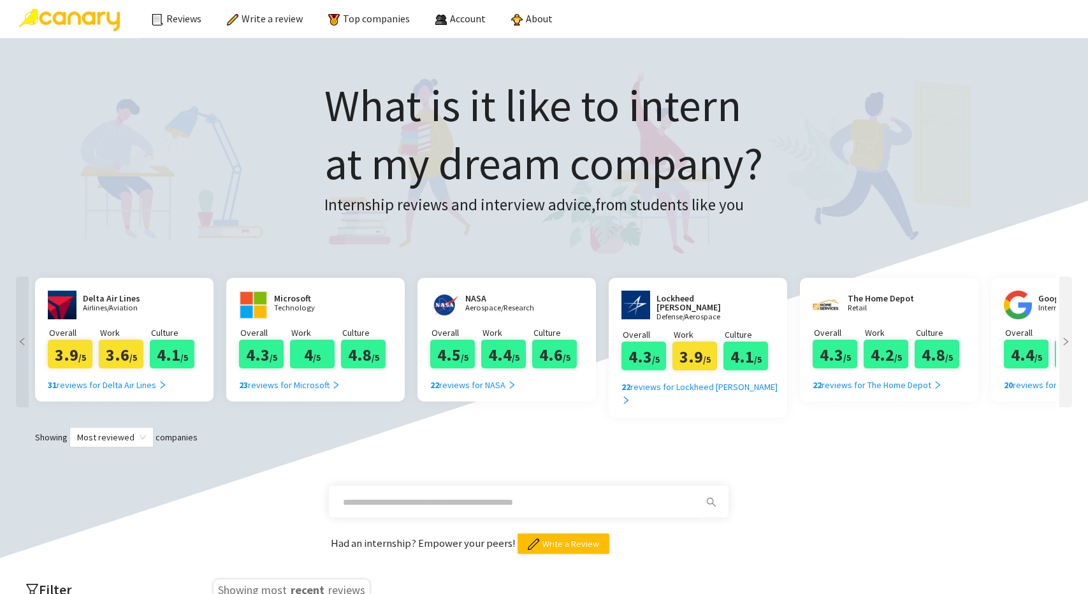 Image resolution: width=1088 pixels, height=594 pixels. What do you see at coordinates (543, 437) in the screenshot?
I see `div: Showing companies` at bounding box center [543, 437].